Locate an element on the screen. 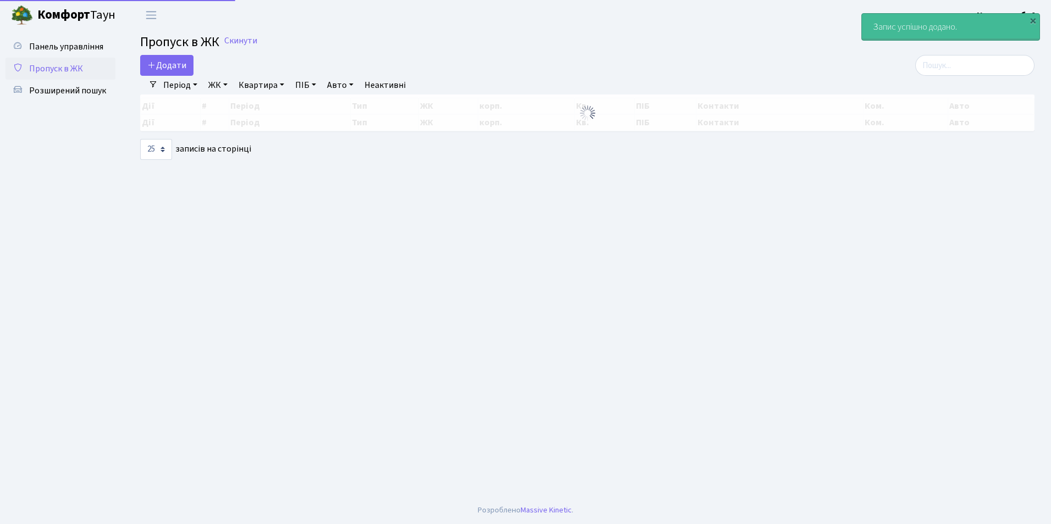  input: Пошук... is located at coordinates (974, 65).